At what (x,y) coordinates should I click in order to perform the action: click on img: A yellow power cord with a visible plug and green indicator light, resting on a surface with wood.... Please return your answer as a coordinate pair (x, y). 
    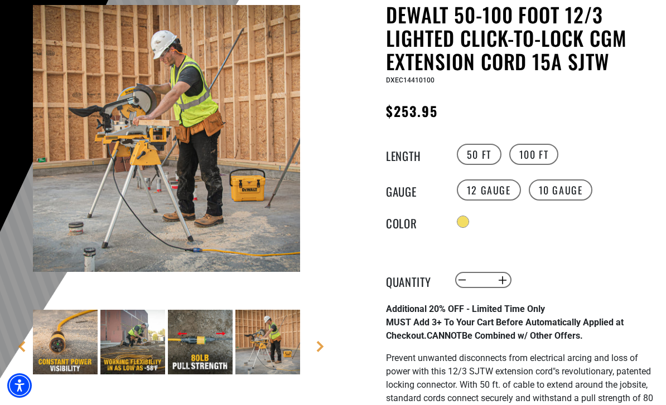
    Looking at the image, I should click on (65, 342).